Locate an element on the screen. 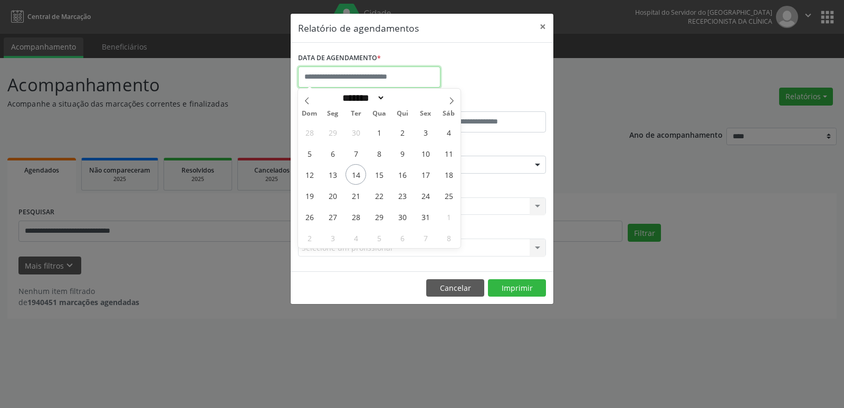 Image resolution: width=844 pixels, height=408 pixels. span: Novembro 3, 2025 is located at coordinates (332, 237).